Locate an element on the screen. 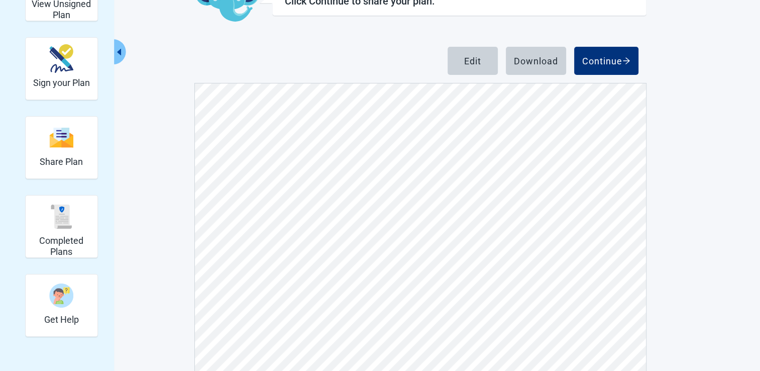 This screenshot has width=760, height=371. img: person-question-x68TBcxA.svg is located at coordinates (61, 295).